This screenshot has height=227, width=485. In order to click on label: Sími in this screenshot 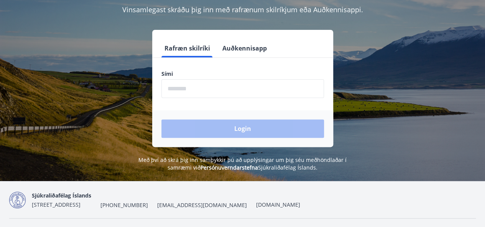, I will do `click(243, 74)`.